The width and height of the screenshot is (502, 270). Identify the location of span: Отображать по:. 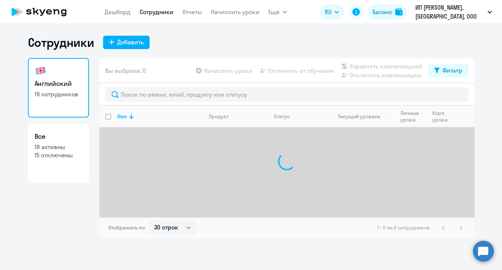
(127, 228).